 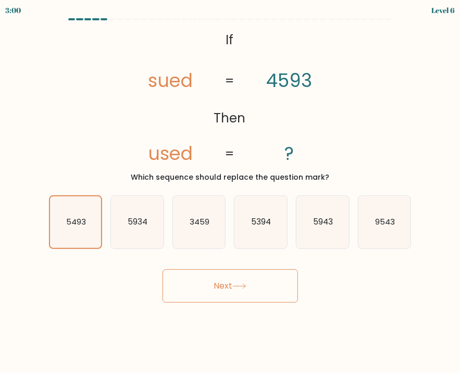 I want to click on text: 9543, so click(x=385, y=222).